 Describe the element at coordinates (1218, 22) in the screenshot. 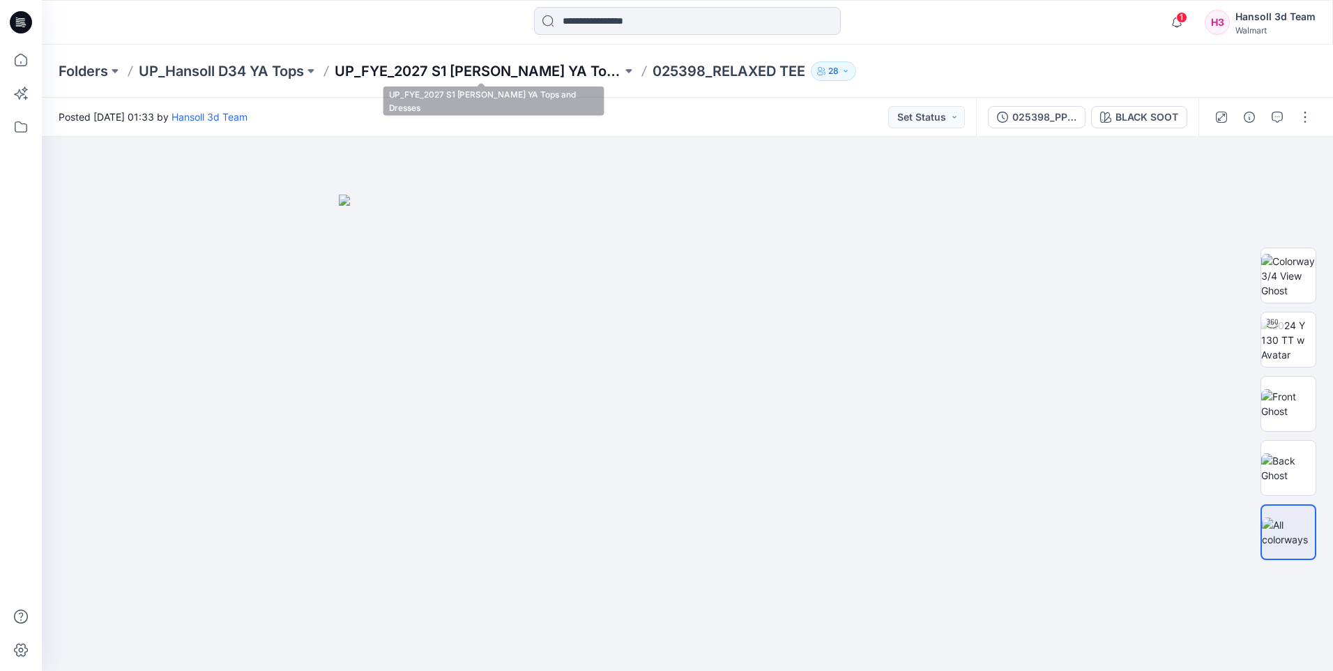

I see `div: H3` at that location.